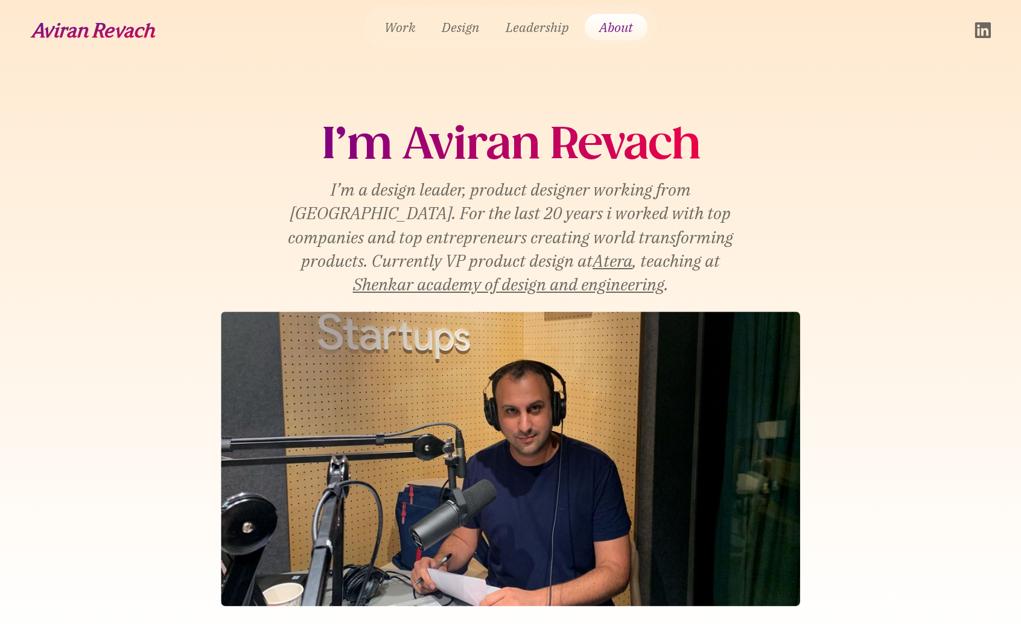 This screenshot has width=1021, height=640. What do you see at coordinates (509, 284) in the screenshot?
I see `a: Shenkar academy of design and engineering` at bounding box center [509, 284].